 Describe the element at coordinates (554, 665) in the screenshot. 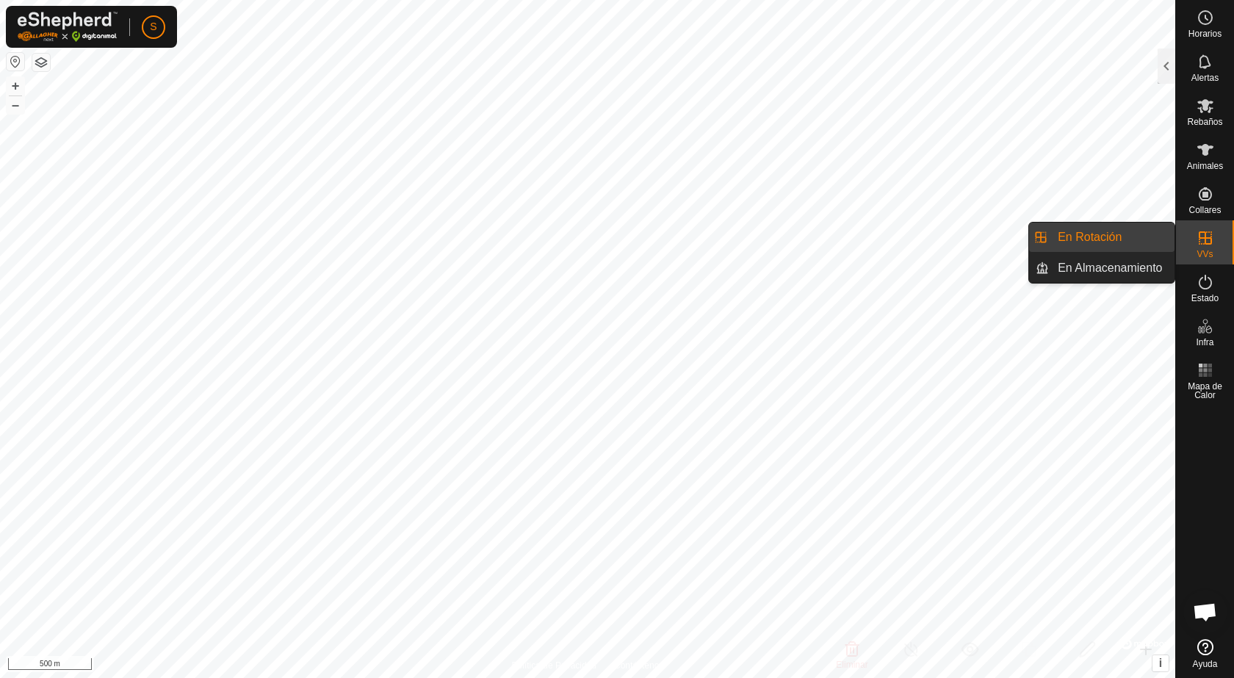

I see `a: Política de Privacidad` at that location.